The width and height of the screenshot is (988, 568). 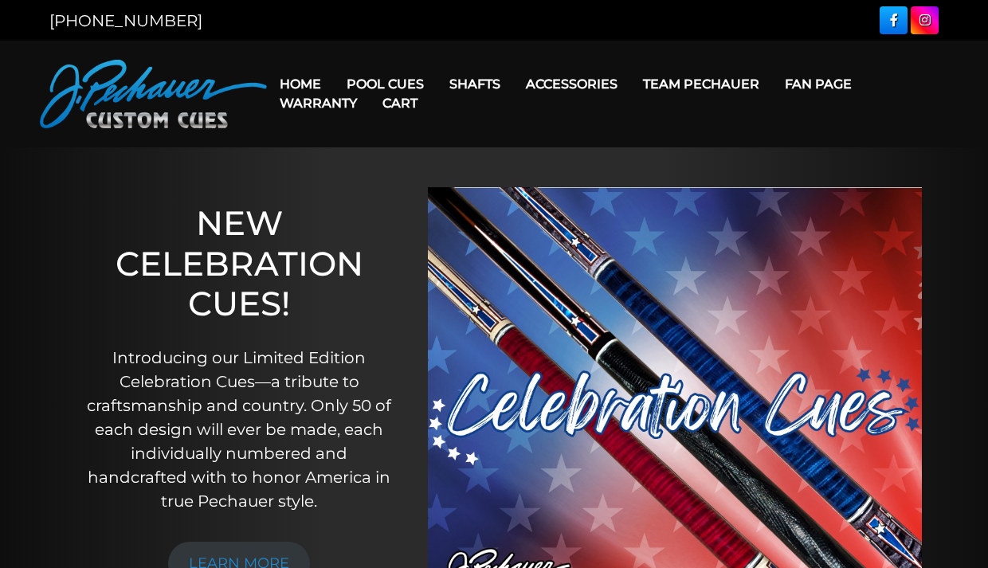 What do you see at coordinates (239, 430) in the screenshot?
I see `p: Introducing our Limited Edition Celebration Cues—a tribute to craftsmanship and country. Only 50 ...` at bounding box center [239, 430].